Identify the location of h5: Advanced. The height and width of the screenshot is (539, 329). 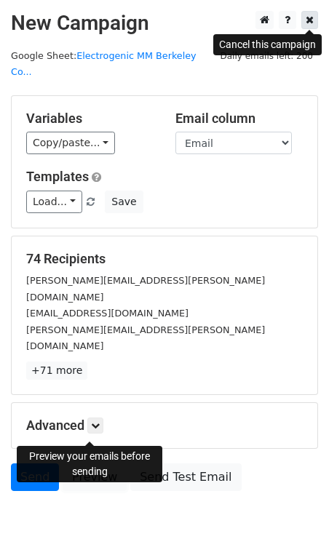
(164, 425).